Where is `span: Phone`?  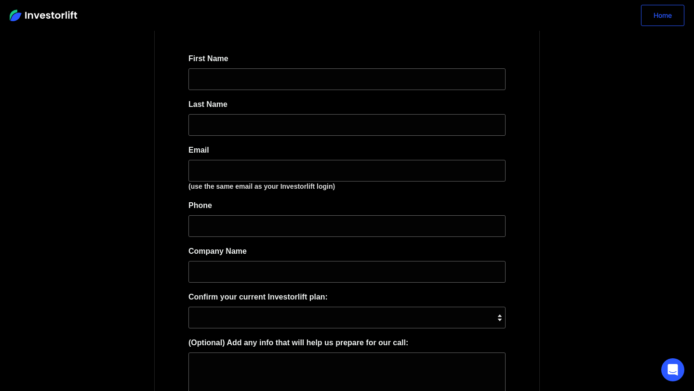 span: Phone is located at coordinates (200, 205).